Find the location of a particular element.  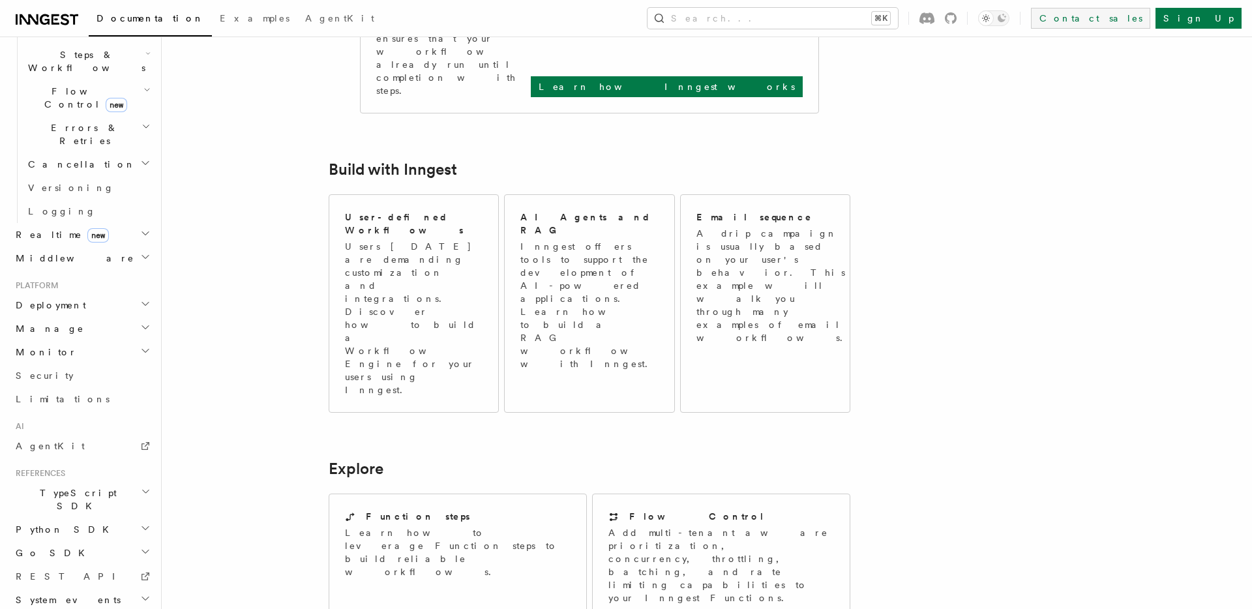

span: Monitor is located at coordinates (44, 352).